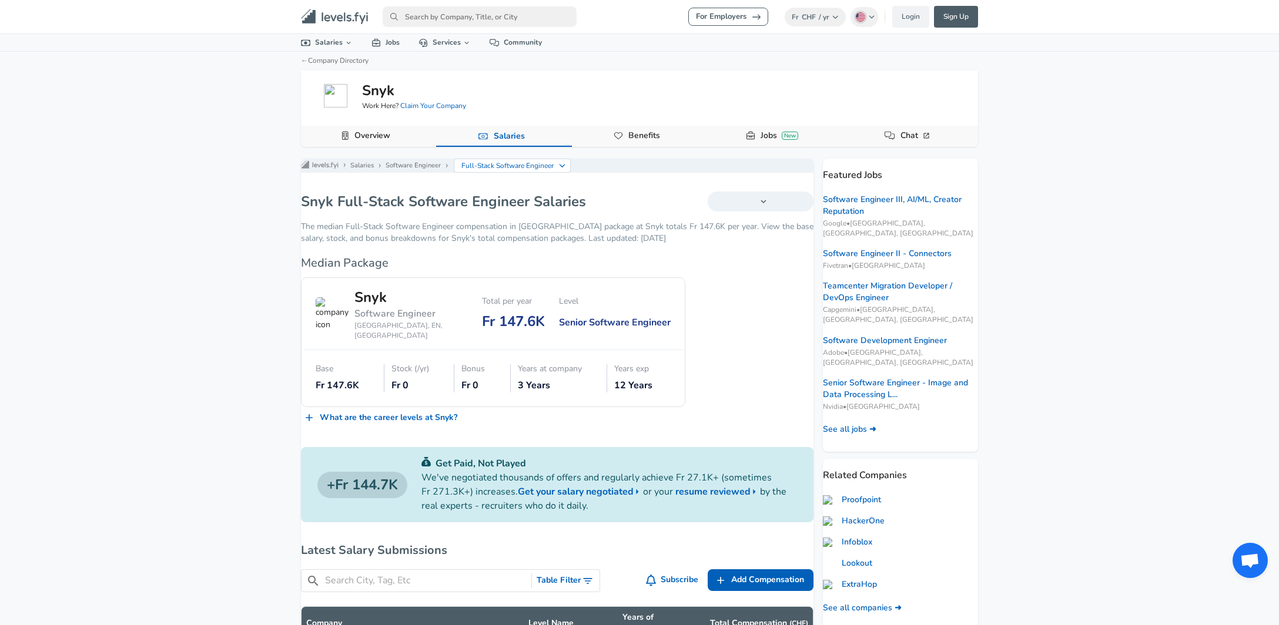  Describe the element at coordinates (809, 17) in the screenshot. I see `span: CHF` at that location.